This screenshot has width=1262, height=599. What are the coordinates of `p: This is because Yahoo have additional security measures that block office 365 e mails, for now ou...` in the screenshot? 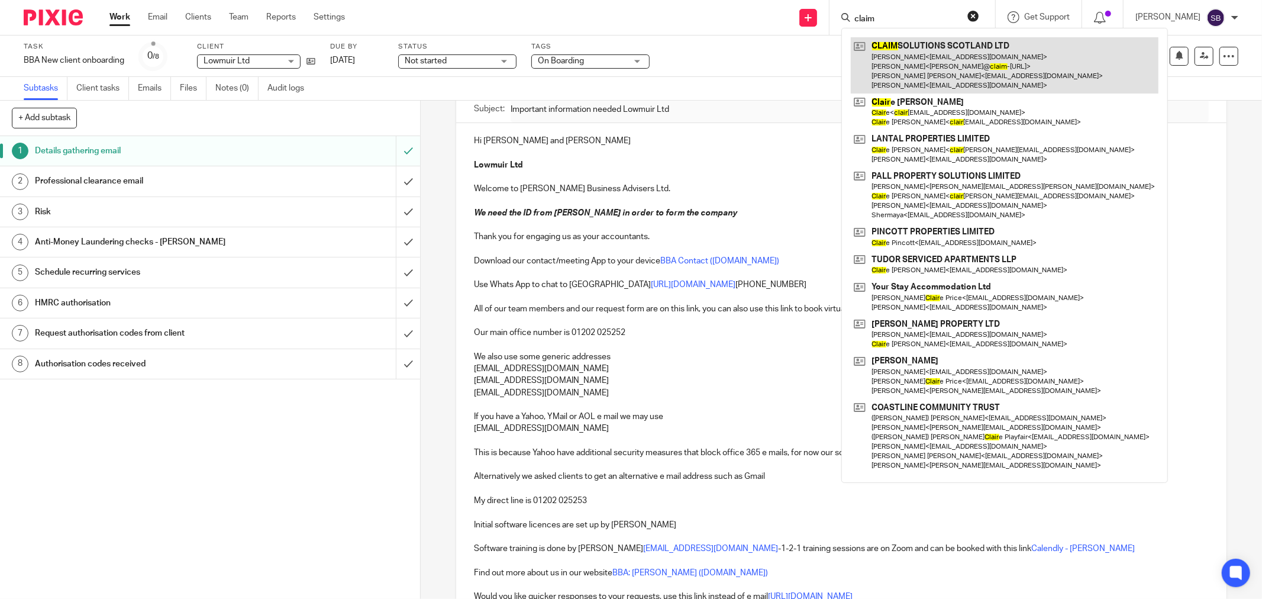 It's located at (842, 453).